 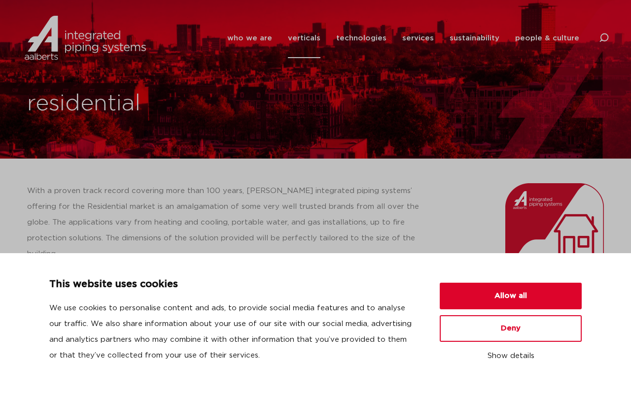 I want to click on nav: Menu, so click(x=403, y=38).